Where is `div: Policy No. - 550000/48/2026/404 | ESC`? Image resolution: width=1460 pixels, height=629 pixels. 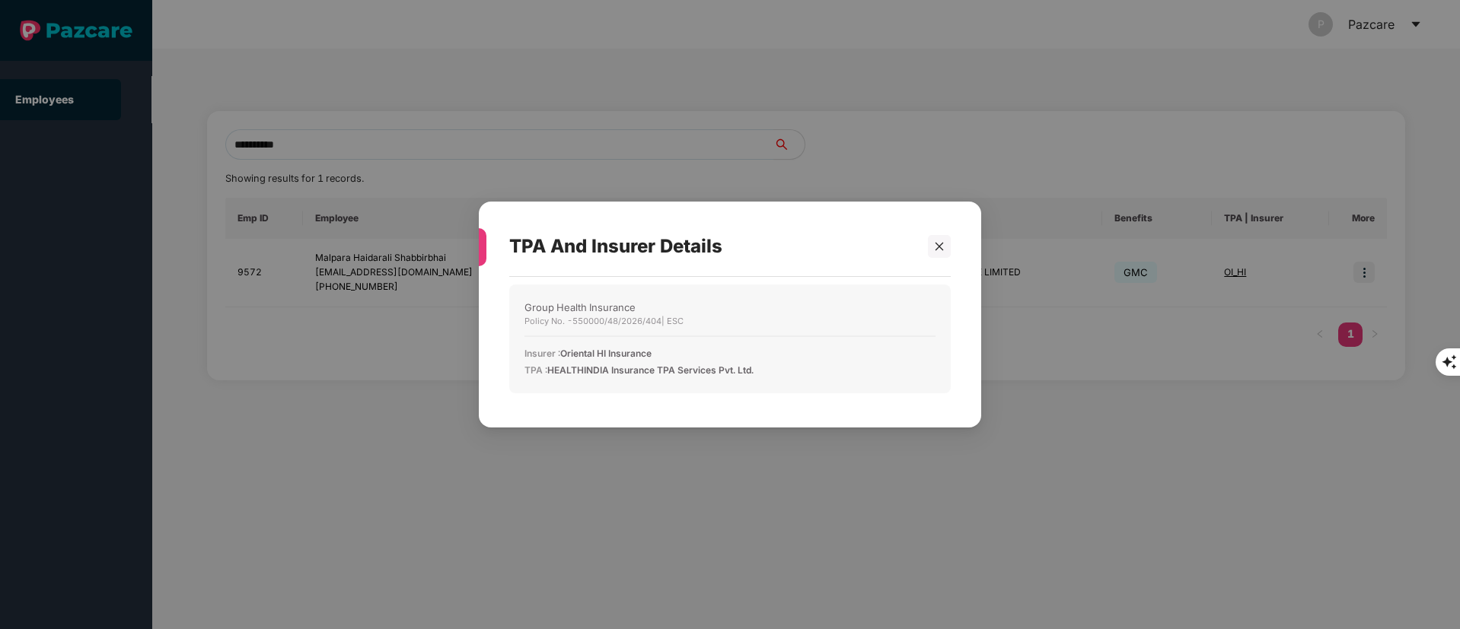
div: Policy No. - 550000/48/2026/404 | ESC is located at coordinates (730, 321).